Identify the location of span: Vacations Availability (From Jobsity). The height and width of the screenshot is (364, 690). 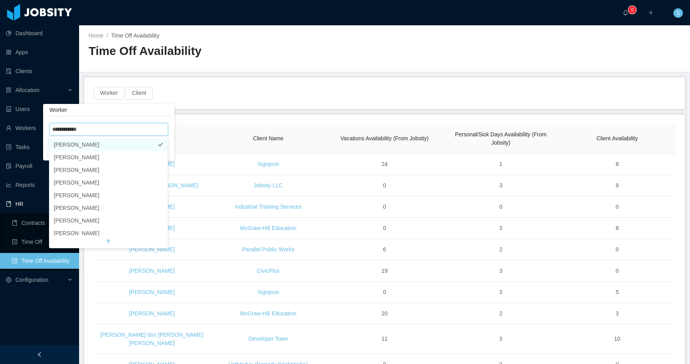
(384, 138).